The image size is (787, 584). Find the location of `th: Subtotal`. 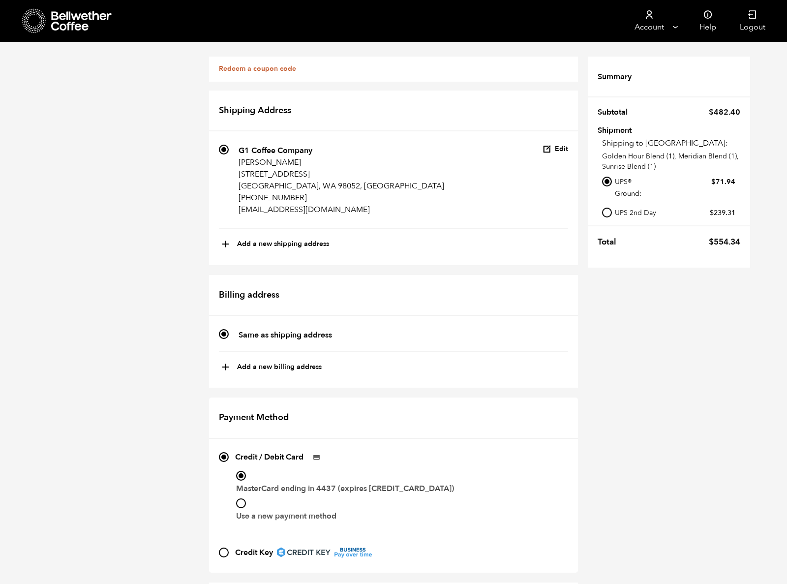

th: Subtotal is located at coordinates (616, 112).